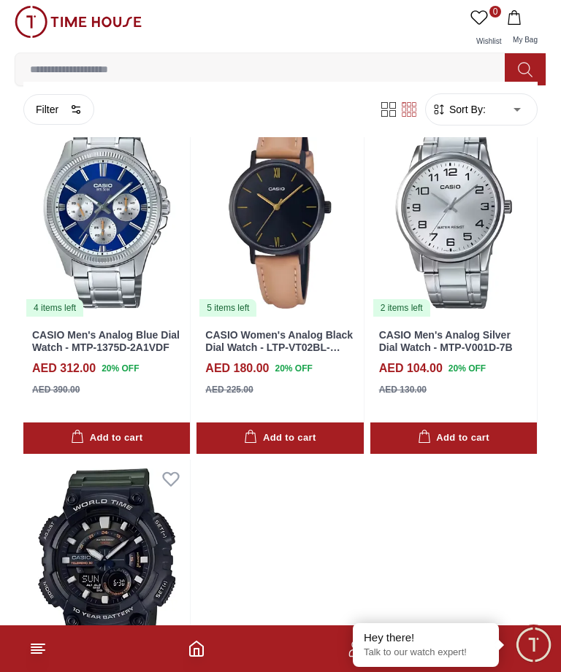 The image size is (561, 672). I want to click on span: 0, so click(495, 12).